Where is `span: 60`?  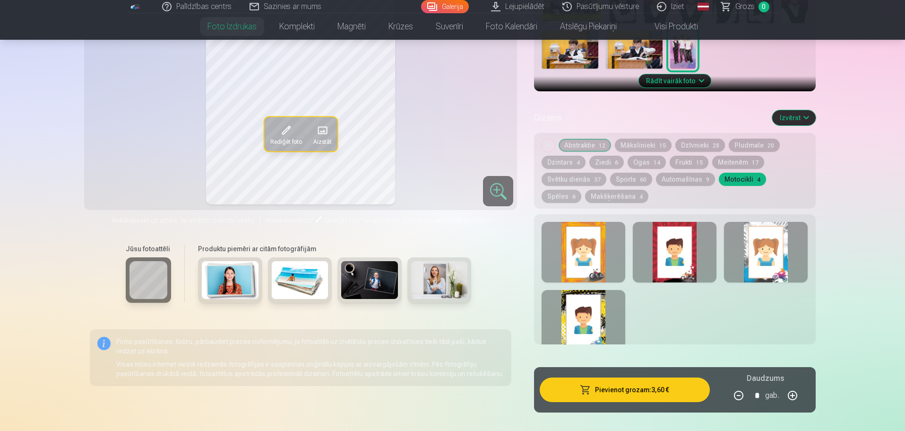
span: 60 is located at coordinates (643, 180).